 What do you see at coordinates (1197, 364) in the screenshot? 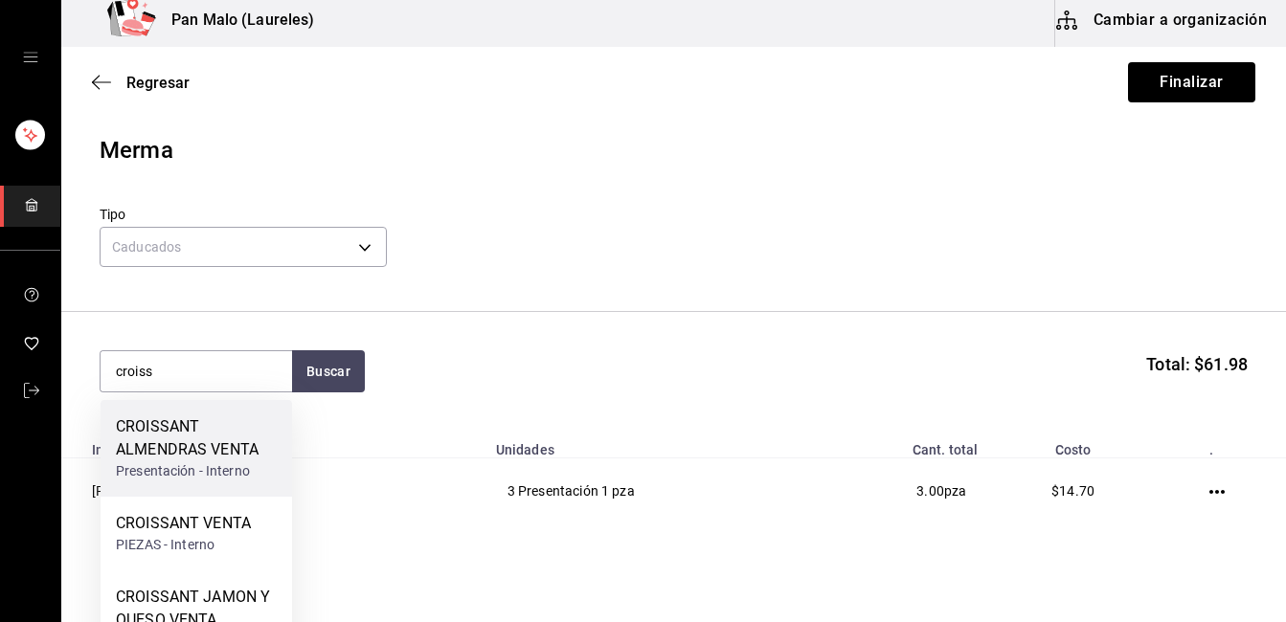
I see `span: Total: $61.98` at bounding box center [1197, 364].